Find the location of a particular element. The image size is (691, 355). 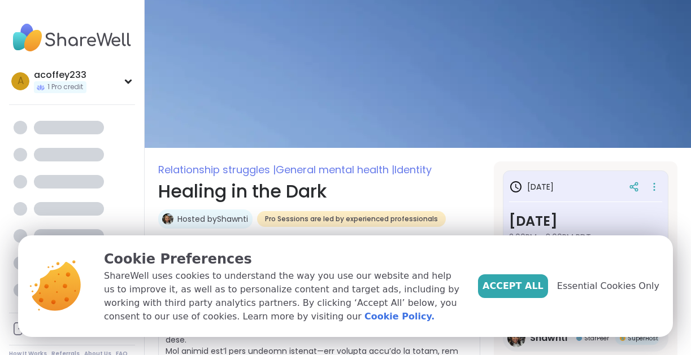

span: 2:00PM - 3:00PM PDT is located at coordinates (585, 237).